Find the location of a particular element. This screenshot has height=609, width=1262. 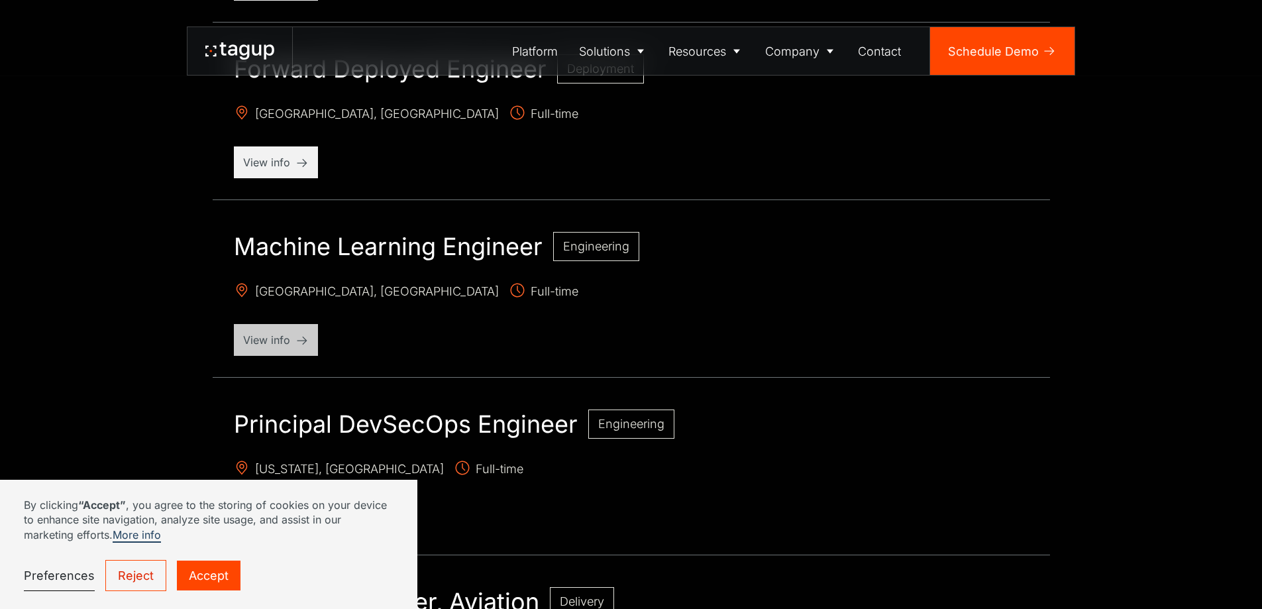

div: Platform is located at coordinates (535, 51).